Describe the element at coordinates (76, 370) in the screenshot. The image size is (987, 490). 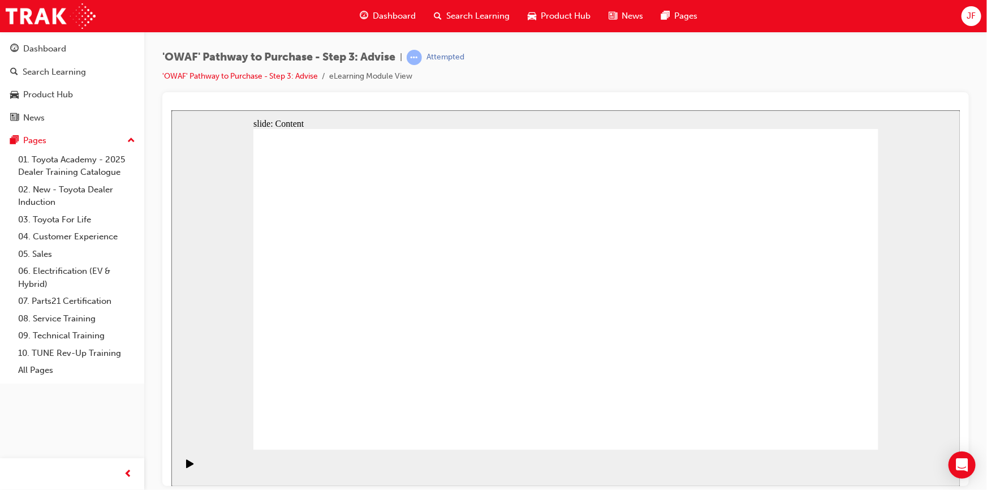
I see `a: All Pages` at that location.